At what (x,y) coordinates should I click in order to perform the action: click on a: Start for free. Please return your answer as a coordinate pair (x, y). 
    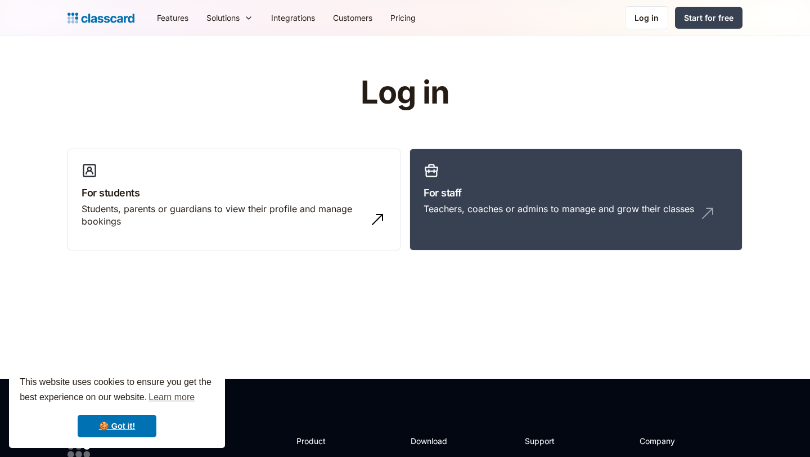
    Looking at the image, I should click on (709, 17).